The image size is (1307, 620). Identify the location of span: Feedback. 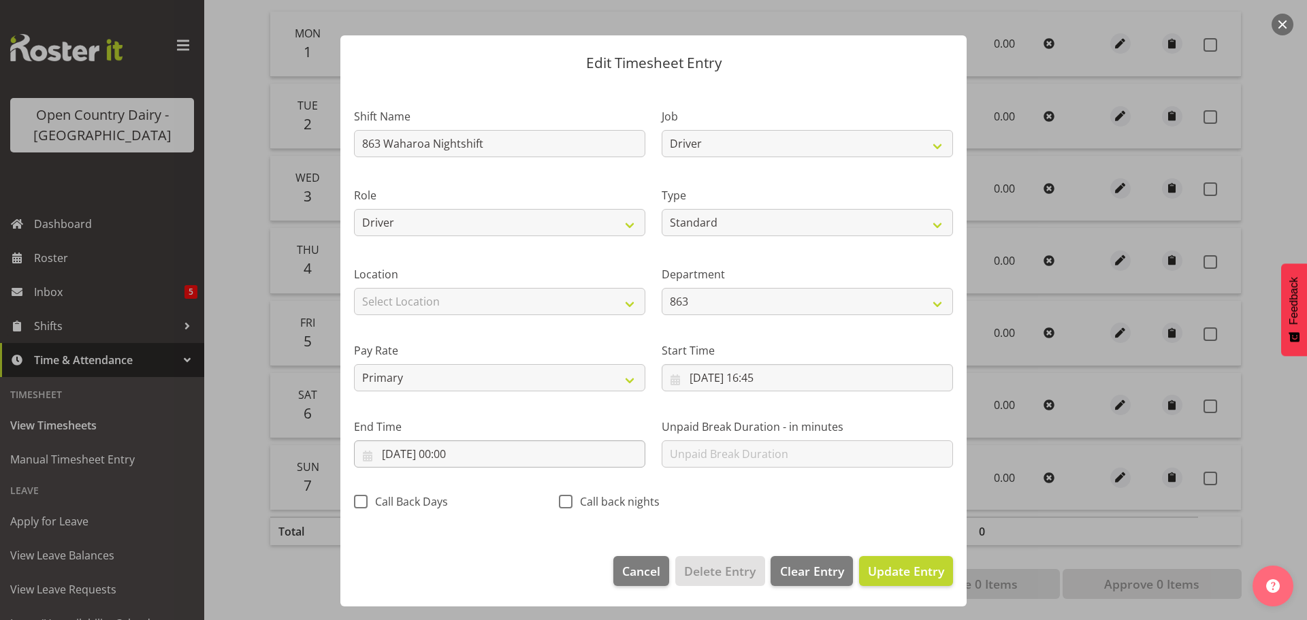
(1294, 301).